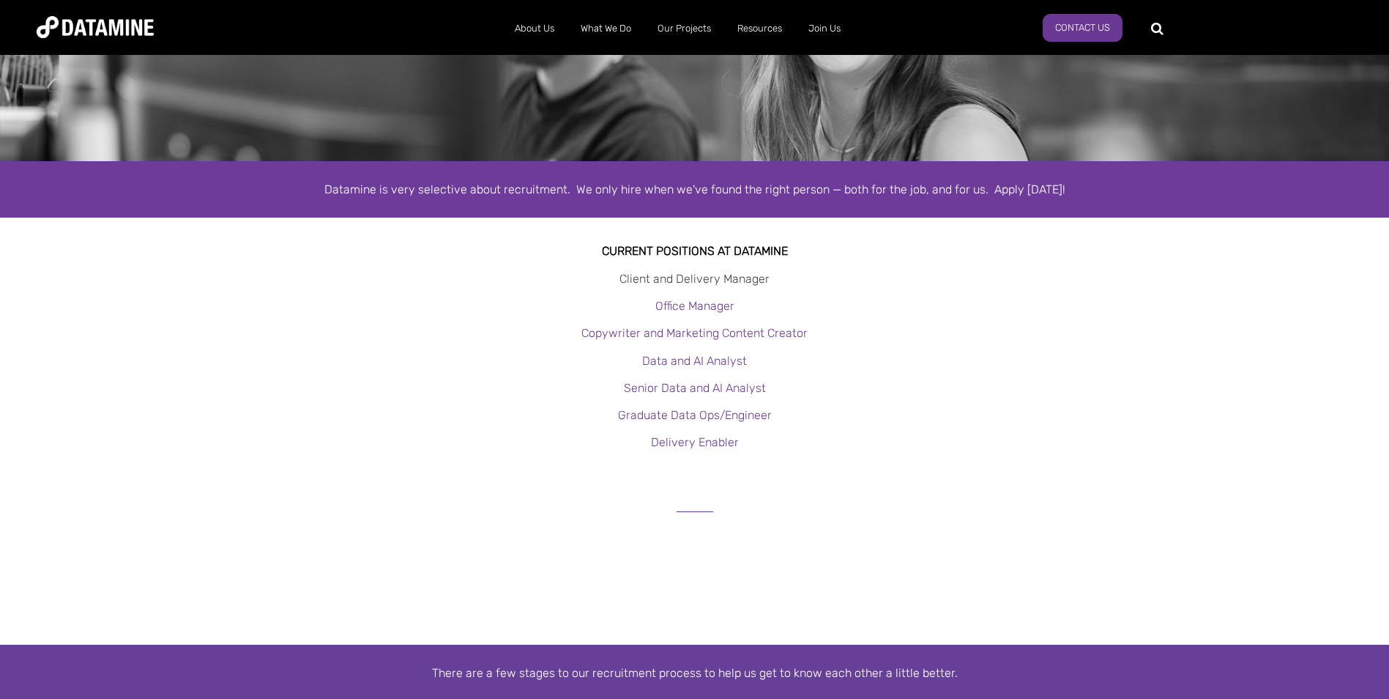 This screenshot has width=1389, height=699. Describe the element at coordinates (684, 29) in the screenshot. I see `a: Our Projects` at that location.